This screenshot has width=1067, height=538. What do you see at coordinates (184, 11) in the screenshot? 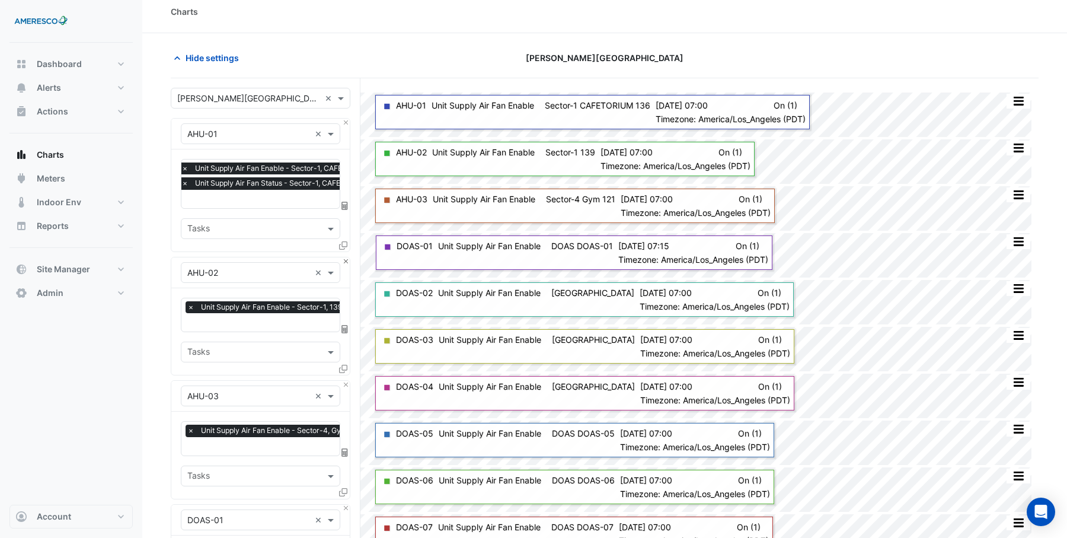
I see `div: Charts` at bounding box center [184, 11].